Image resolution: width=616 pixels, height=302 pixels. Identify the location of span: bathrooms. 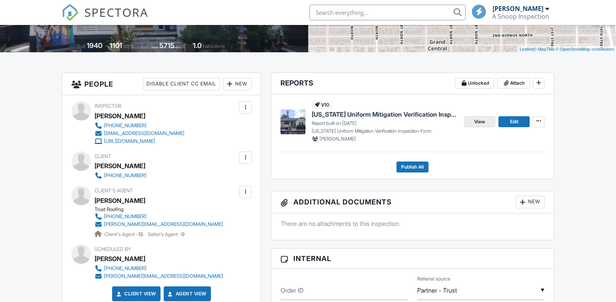
(214, 46).